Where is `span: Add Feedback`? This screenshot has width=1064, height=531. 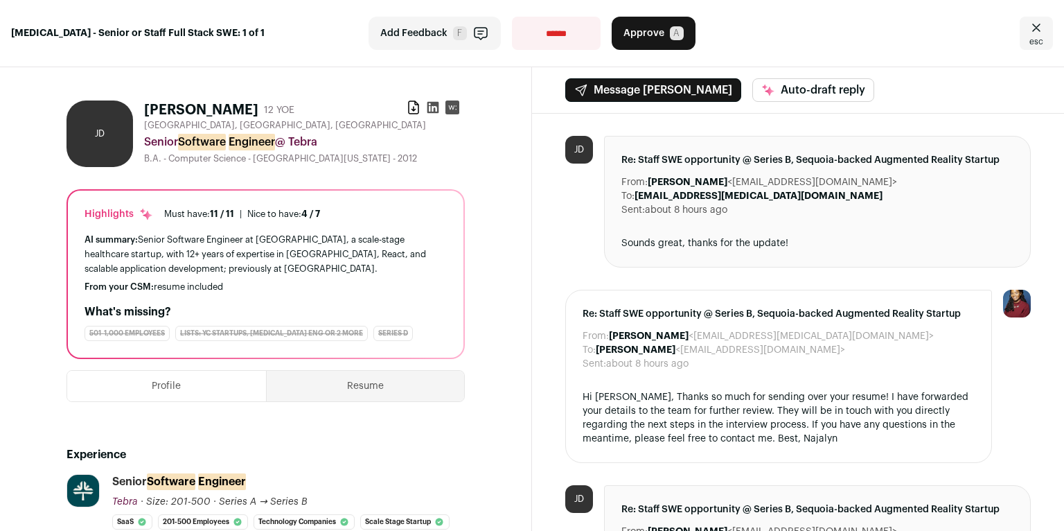
span: Add Feedback is located at coordinates (414, 33).